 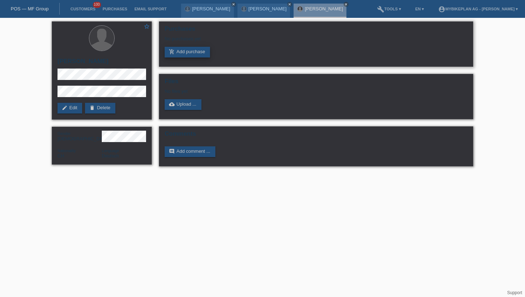 What do you see at coordinates (316, 136) in the screenshot?
I see `h2: Comments` at bounding box center [316, 136].